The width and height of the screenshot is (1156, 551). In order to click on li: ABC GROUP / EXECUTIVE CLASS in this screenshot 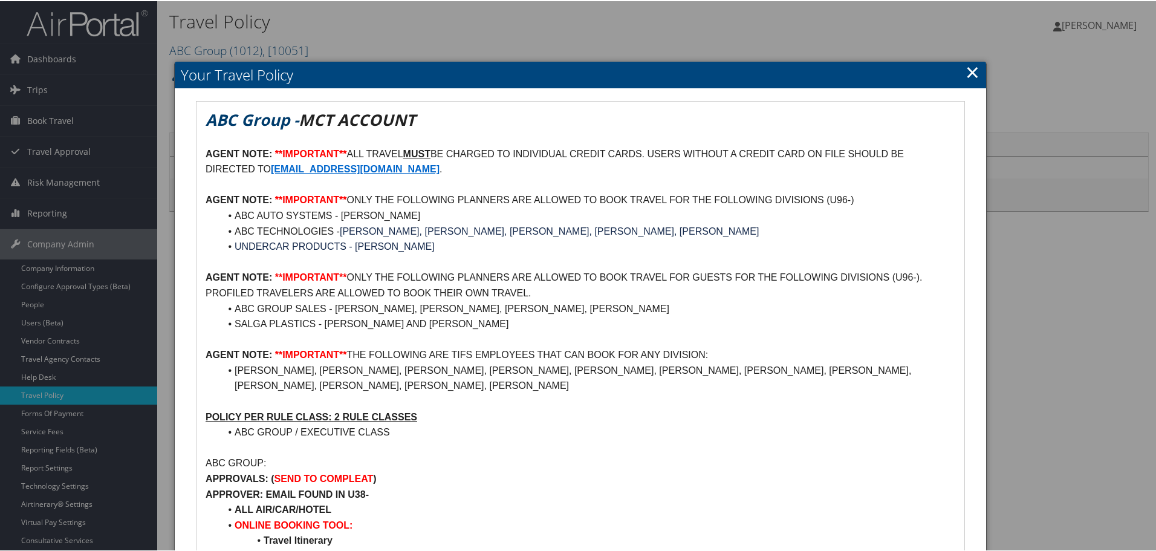, I will do `click(587, 431)`.